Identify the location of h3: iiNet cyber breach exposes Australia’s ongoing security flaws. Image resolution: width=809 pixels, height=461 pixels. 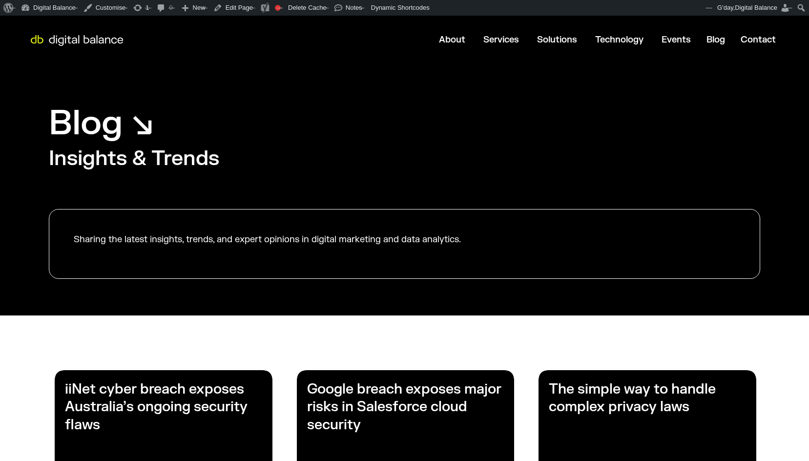
(164, 407).